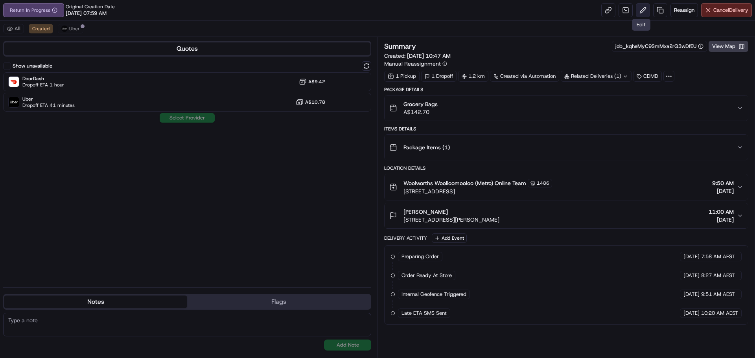  Describe the element at coordinates (465, 183) in the screenshot. I see `span: Woolworths Woolloomooloo (Metro) Online Team` at that location.